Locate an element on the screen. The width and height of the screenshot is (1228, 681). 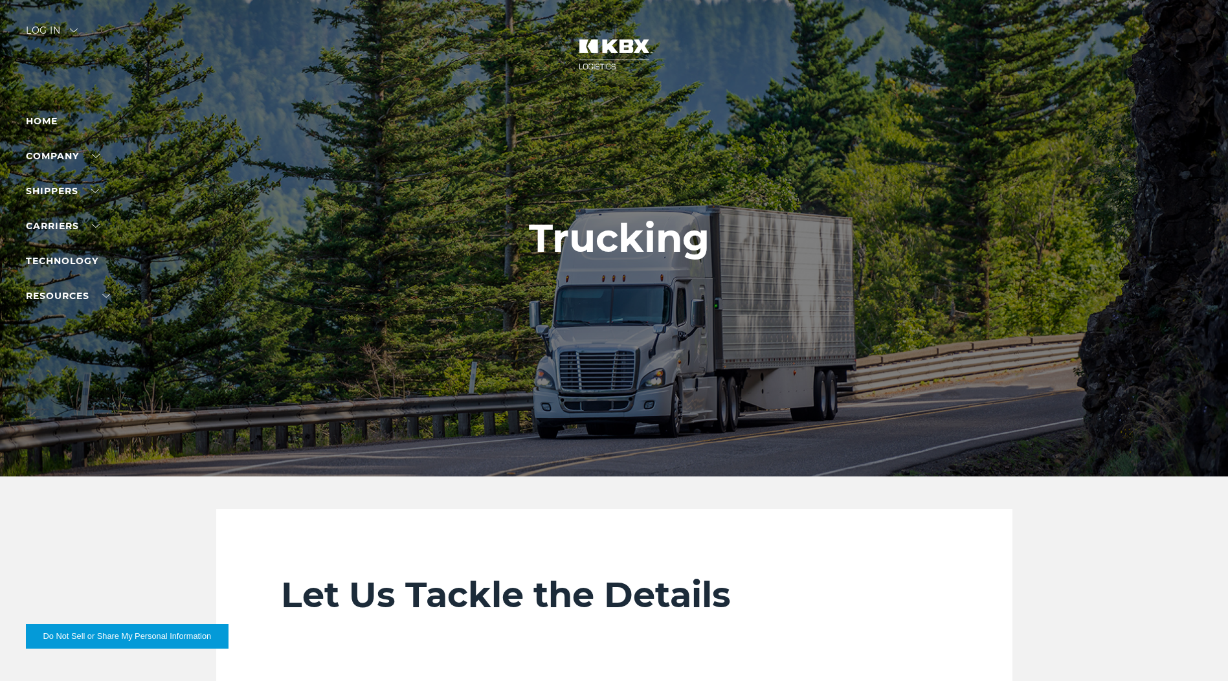
img: arrow is located at coordinates (74, 30).